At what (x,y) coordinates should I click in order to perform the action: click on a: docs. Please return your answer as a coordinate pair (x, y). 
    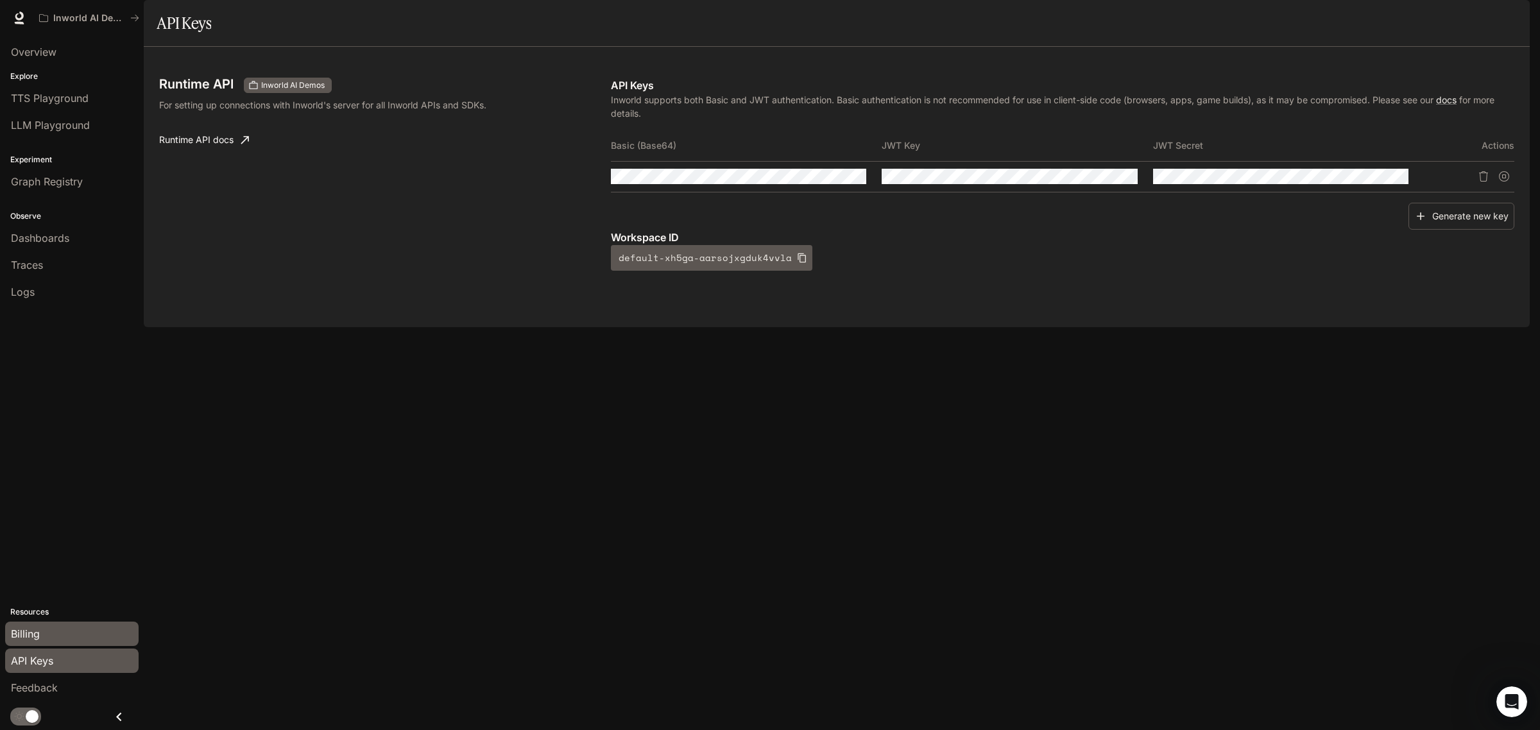
    Looking at the image, I should click on (1446, 99).